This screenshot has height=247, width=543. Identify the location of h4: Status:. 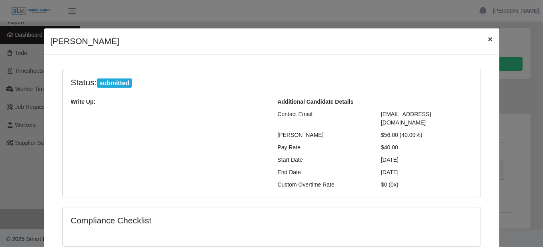
(220, 82).